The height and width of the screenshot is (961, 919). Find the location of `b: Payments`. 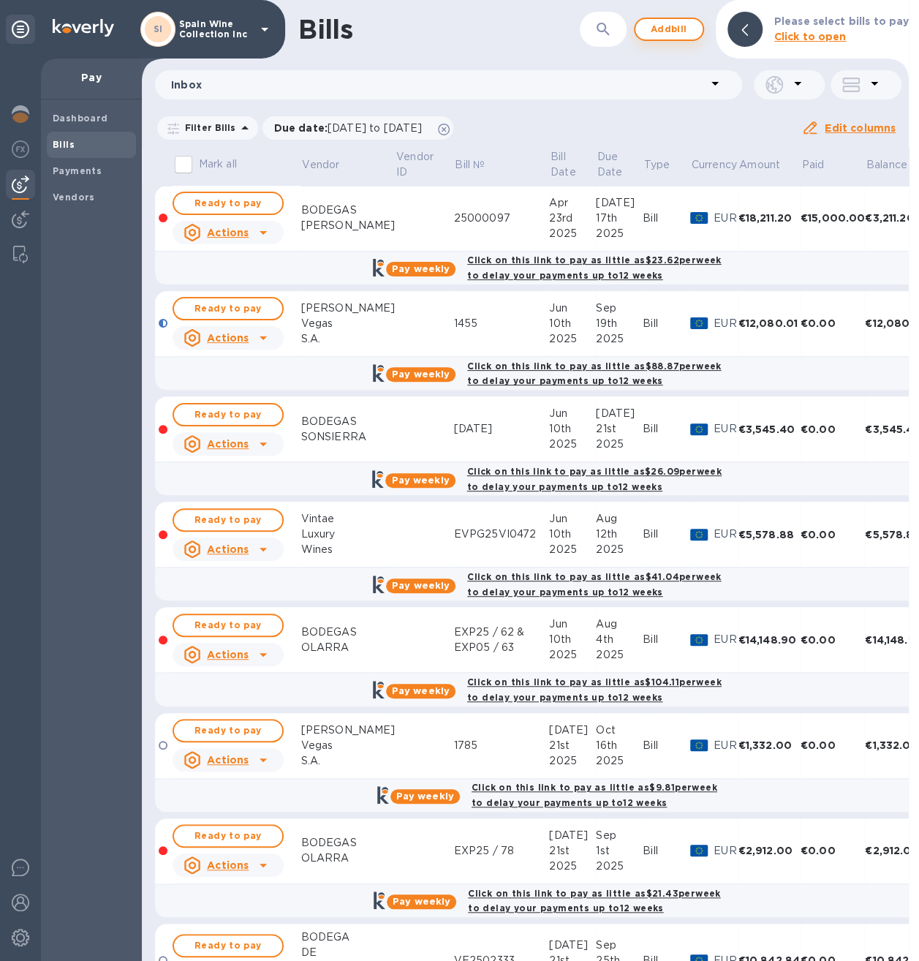

b: Payments is located at coordinates (77, 170).